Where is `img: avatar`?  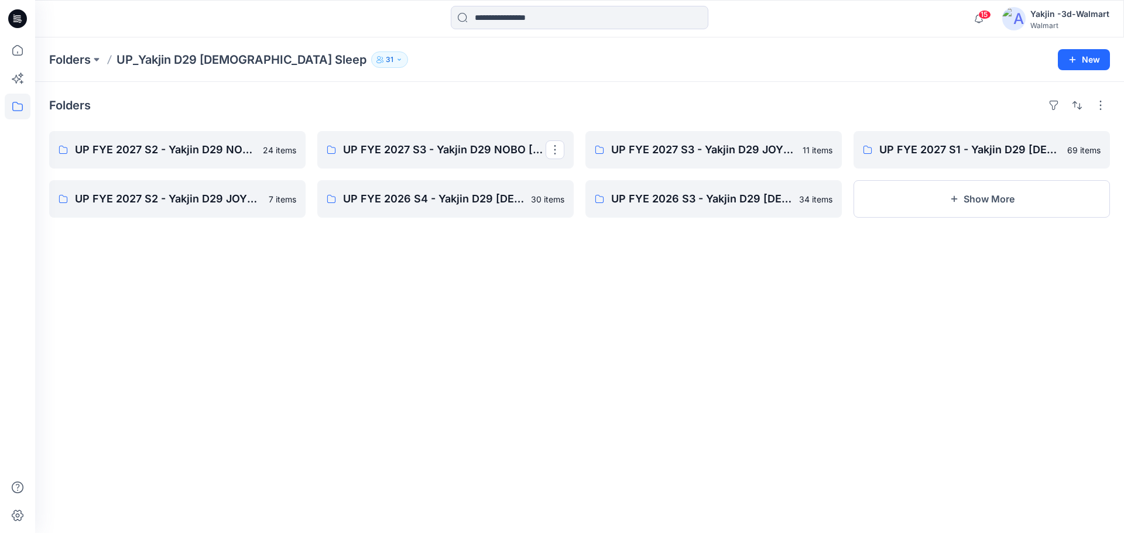
img: avatar is located at coordinates (1014, 19).